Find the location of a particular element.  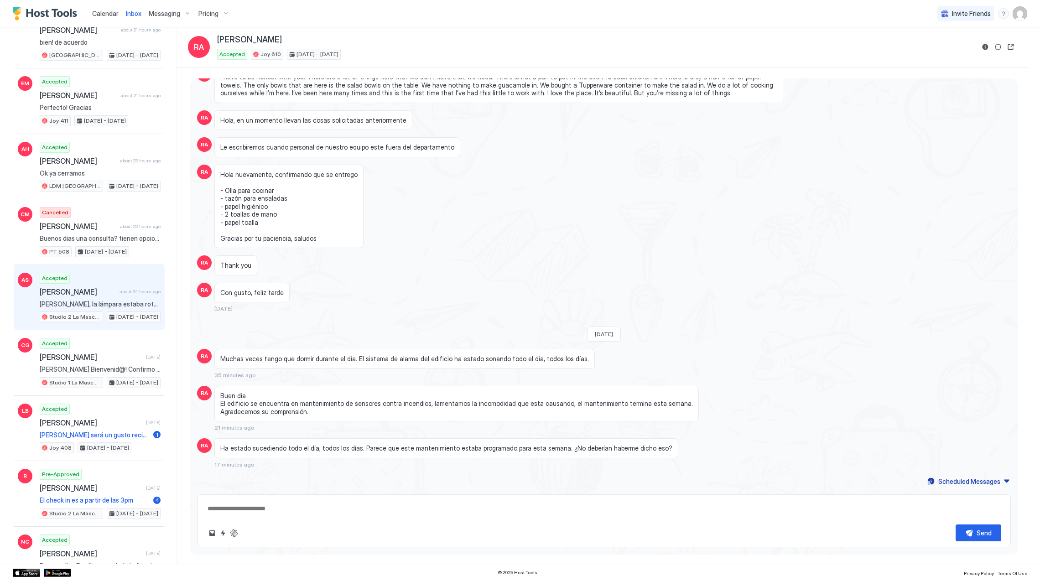

span: LB is located at coordinates (25, 411).